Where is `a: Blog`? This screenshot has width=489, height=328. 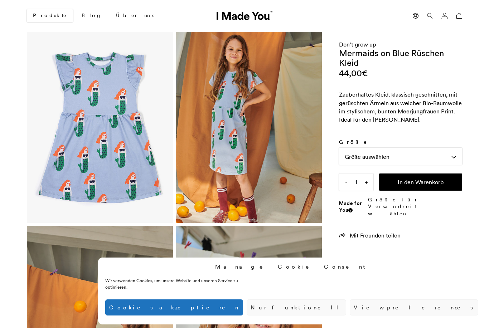
a: Blog is located at coordinates (92, 16).